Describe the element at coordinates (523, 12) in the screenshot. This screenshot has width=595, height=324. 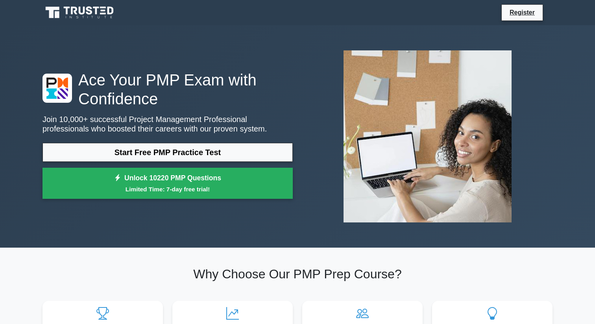
I see `a: Register` at that location.